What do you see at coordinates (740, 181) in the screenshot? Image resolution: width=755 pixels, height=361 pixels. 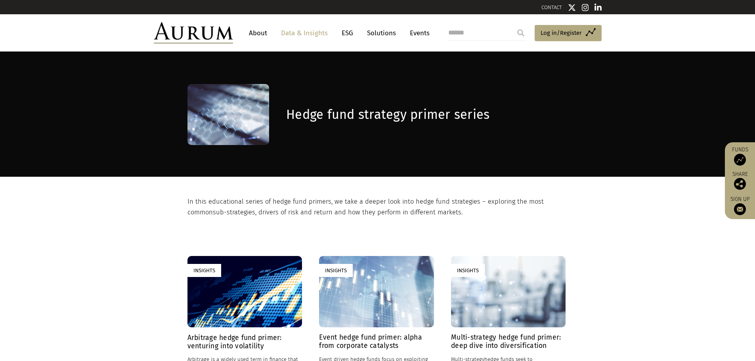 I see `div: Share` at bounding box center [740, 181].